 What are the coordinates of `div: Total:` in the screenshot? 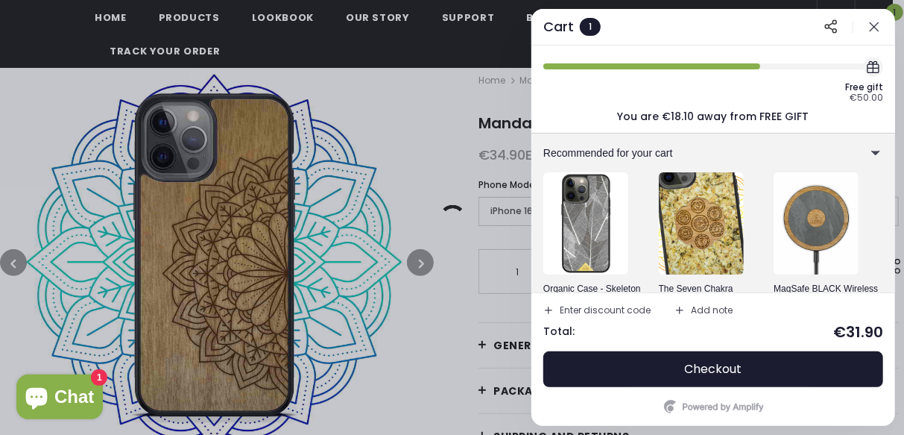 It's located at (559, 332).